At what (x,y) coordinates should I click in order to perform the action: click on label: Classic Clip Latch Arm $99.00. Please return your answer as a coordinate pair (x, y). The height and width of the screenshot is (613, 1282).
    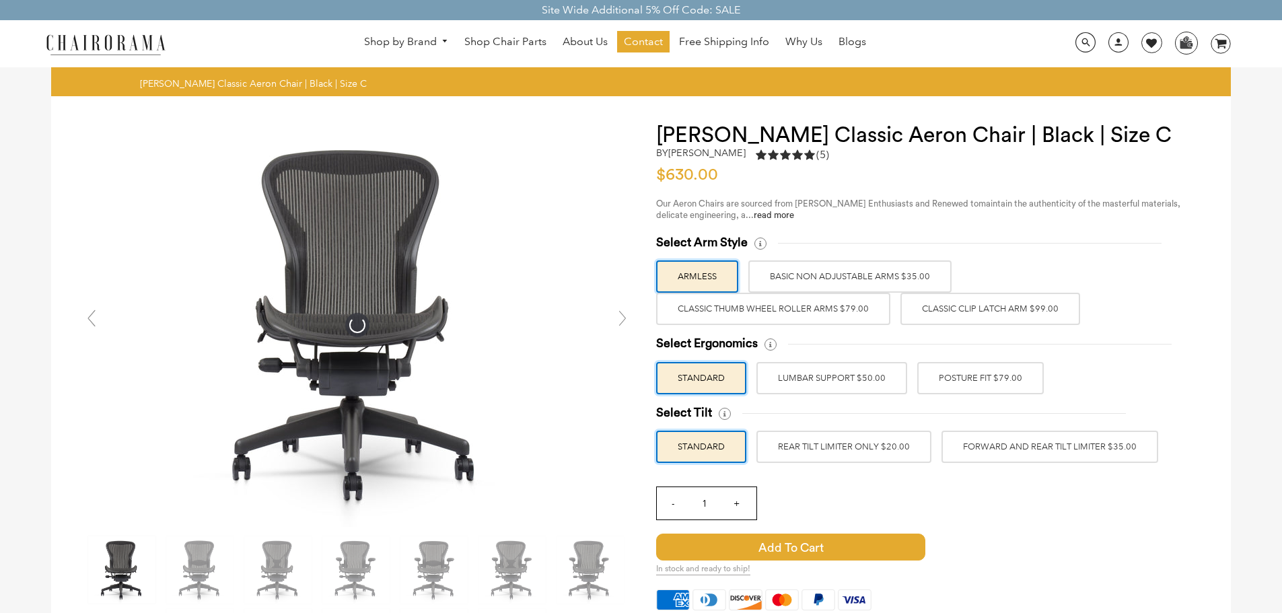
    Looking at the image, I should click on (990, 309).